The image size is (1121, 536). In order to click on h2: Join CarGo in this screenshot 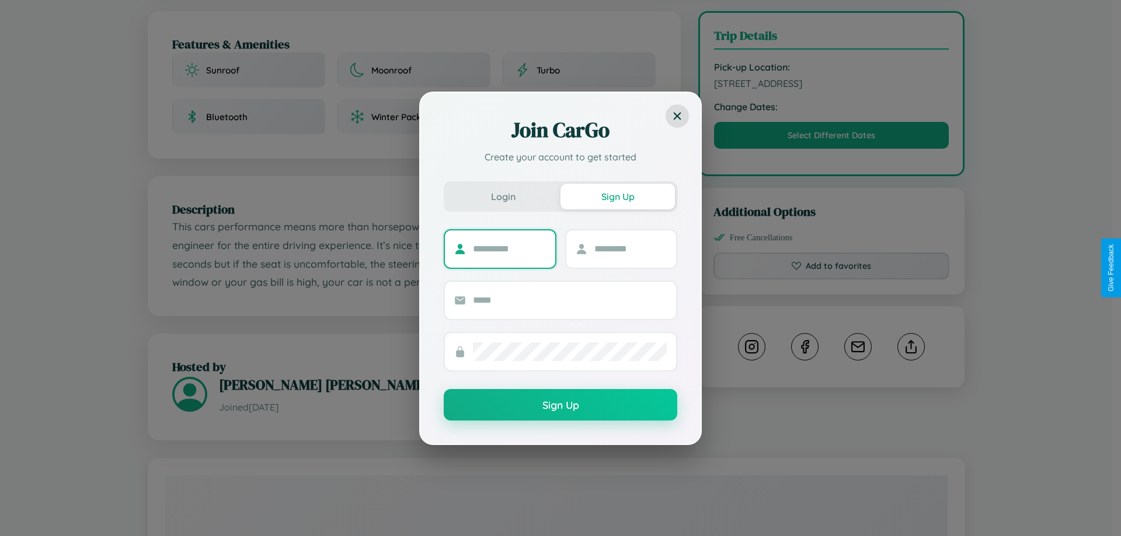, I will do `click(560, 130)`.